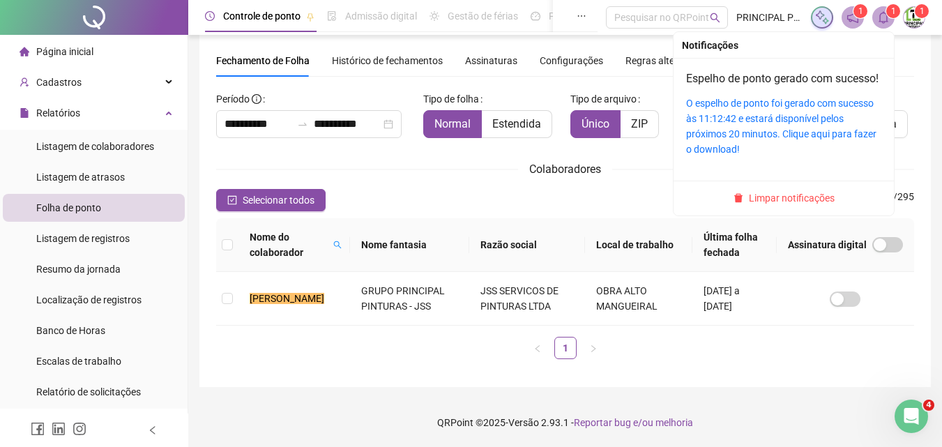 This screenshot has width=942, height=447. Describe the element at coordinates (734, 245) in the screenshot. I see `th: Última folha fechada` at that location.